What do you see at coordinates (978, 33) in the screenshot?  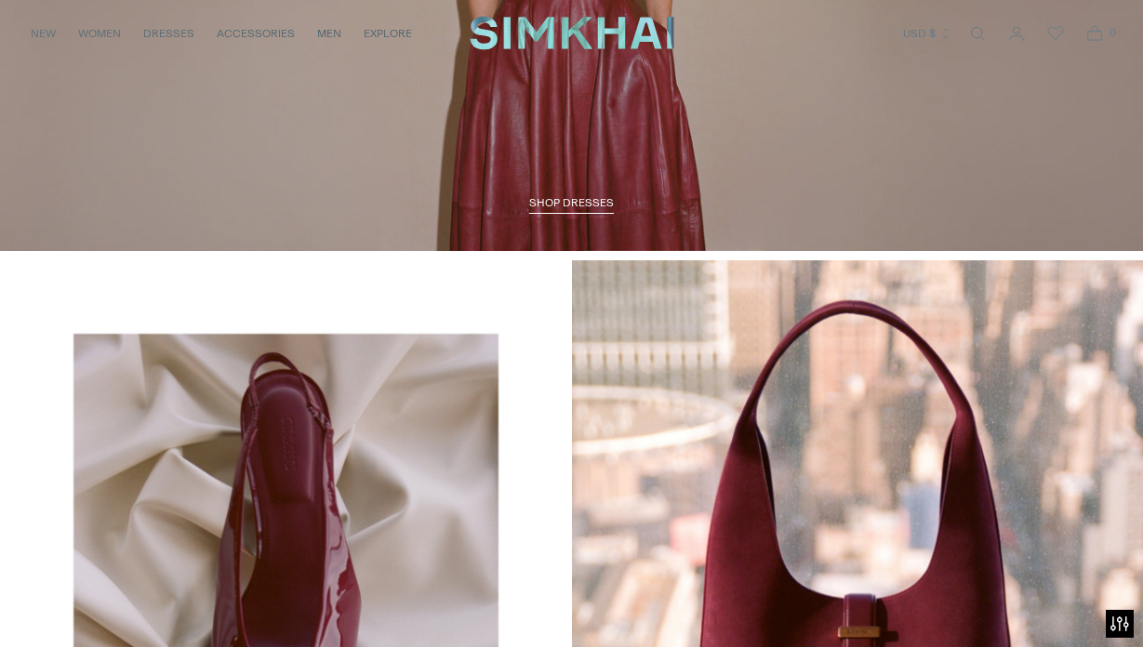 I see `a: Open search modal` at bounding box center [978, 33].